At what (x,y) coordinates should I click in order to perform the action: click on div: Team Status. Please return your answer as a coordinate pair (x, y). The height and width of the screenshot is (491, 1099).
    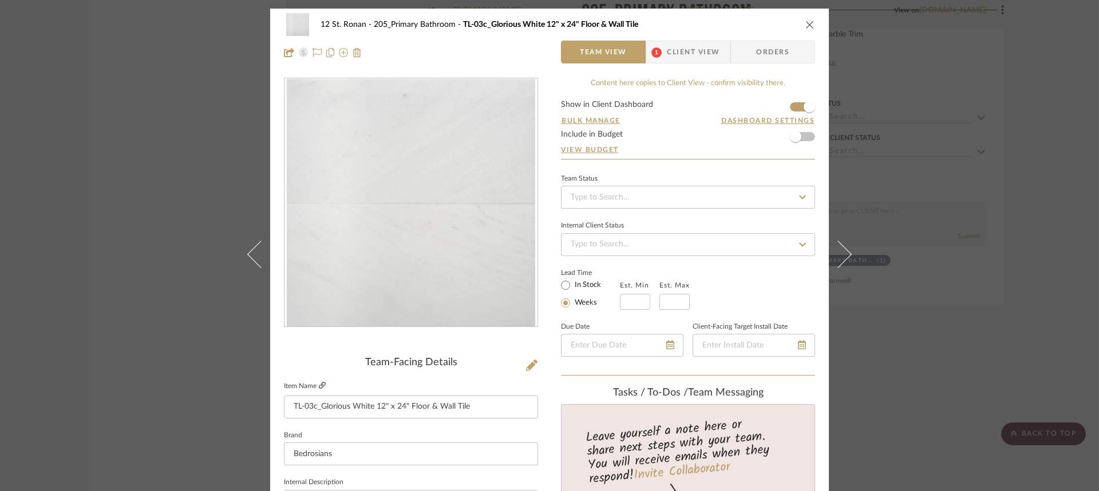
    Looking at the image, I should click on (579, 179).